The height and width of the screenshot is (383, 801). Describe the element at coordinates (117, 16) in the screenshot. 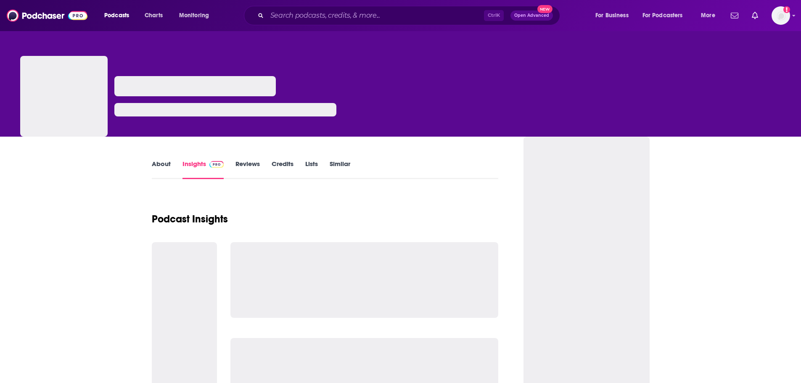

I see `span: Podcasts` at that location.